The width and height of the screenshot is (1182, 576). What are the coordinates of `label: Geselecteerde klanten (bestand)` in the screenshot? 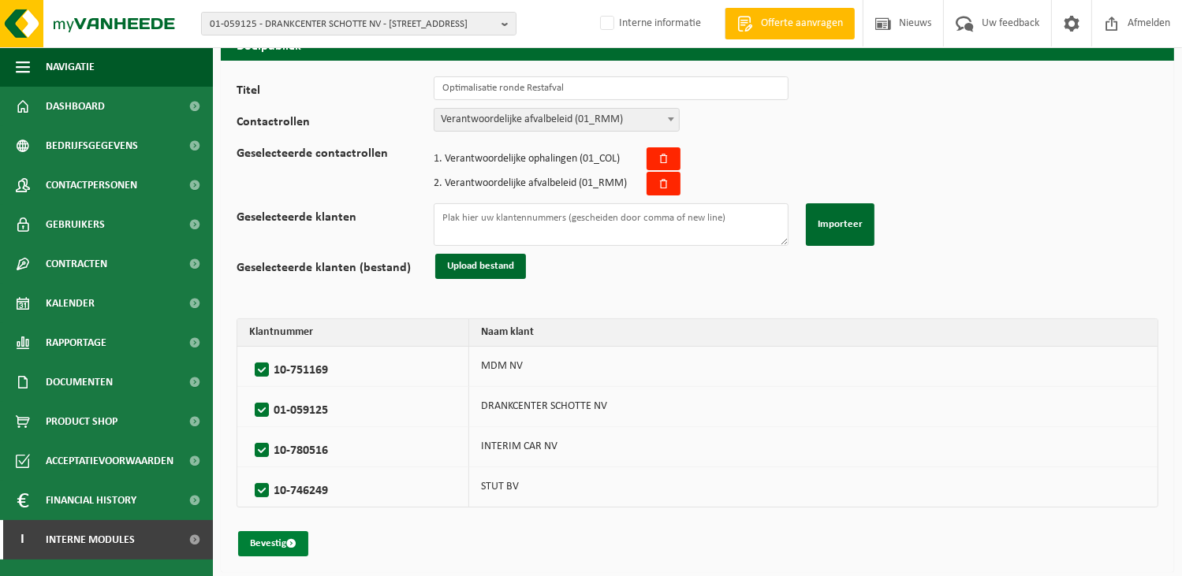 It's located at (335, 270).